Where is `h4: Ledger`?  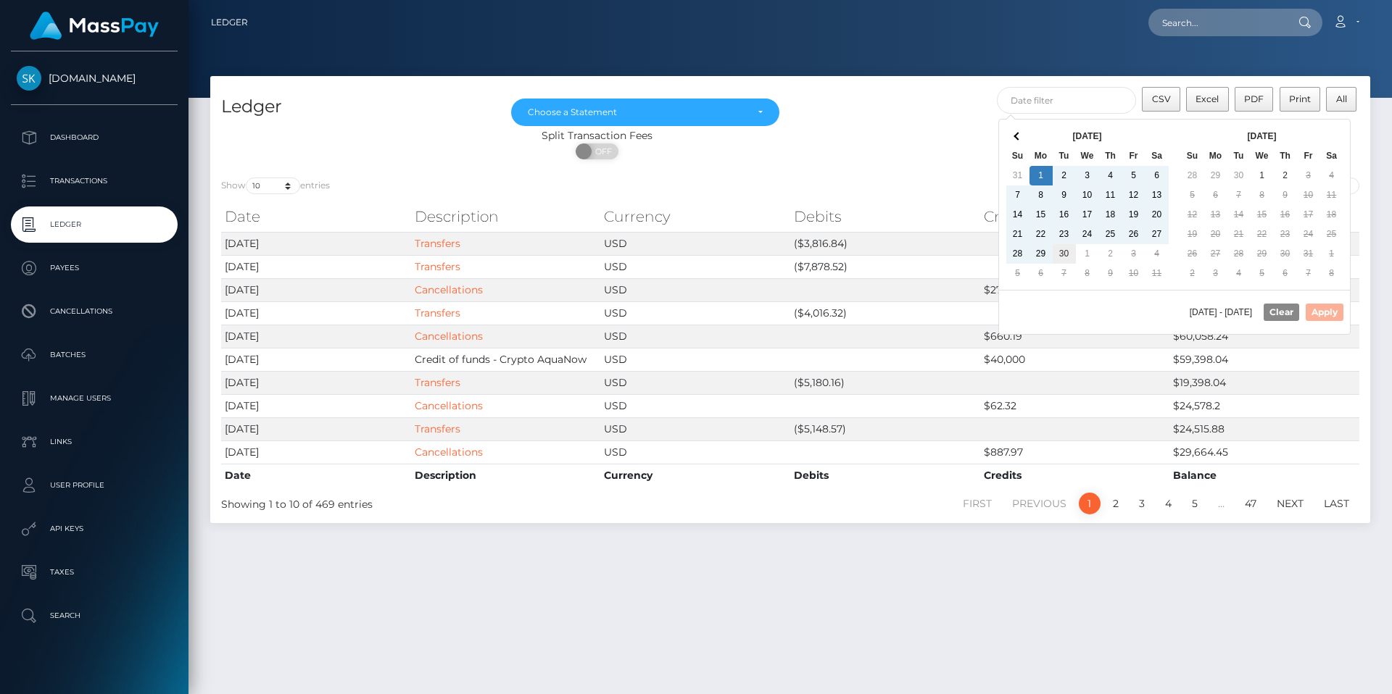
h4: Ledger is located at coordinates (355, 107).